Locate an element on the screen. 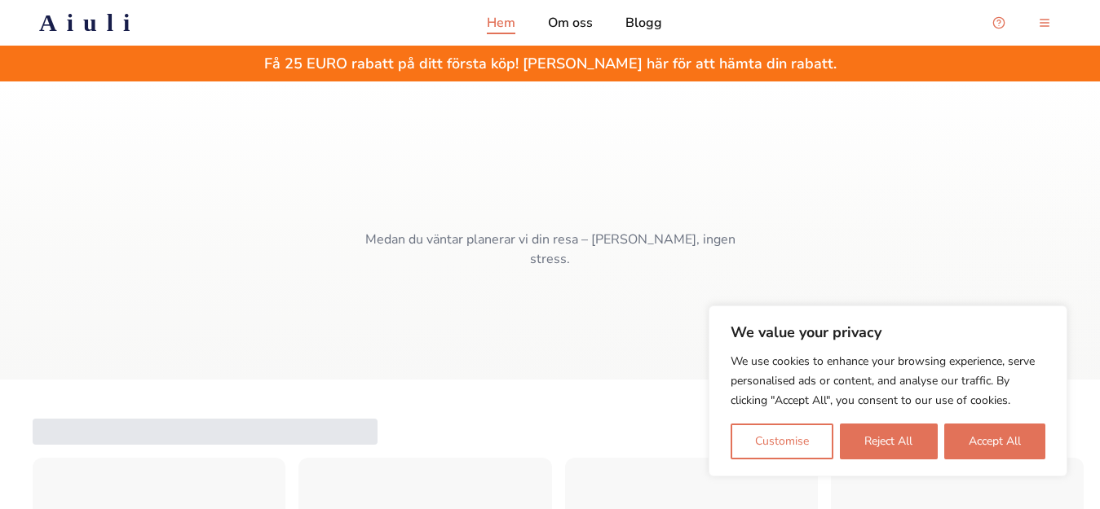 The image size is (1100, 509). button: Accept All is located at coordinates (994, 442).